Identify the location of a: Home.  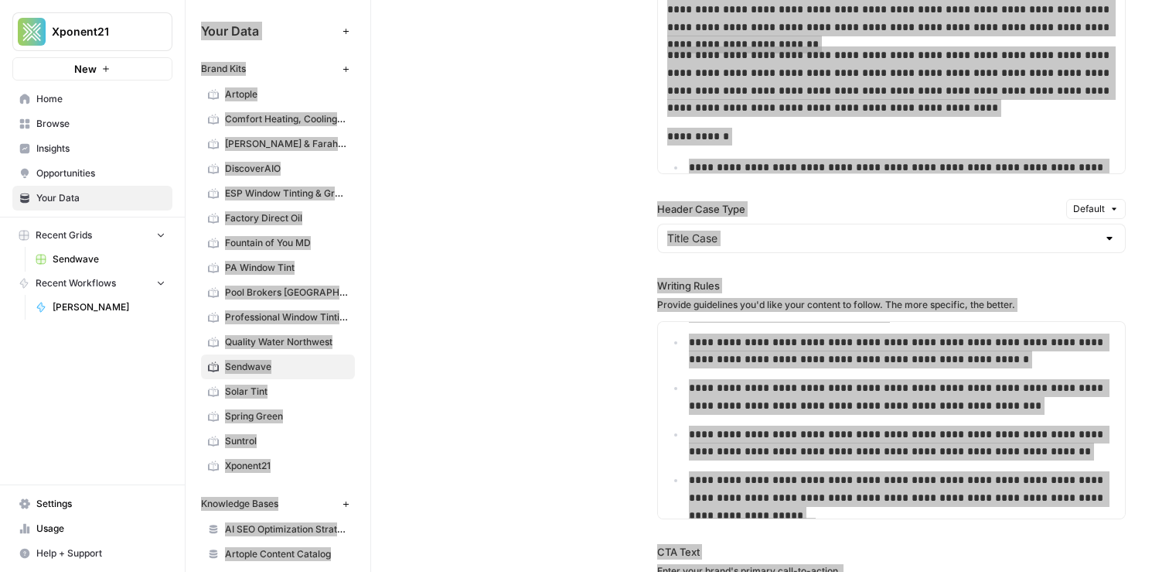
(92, 99).